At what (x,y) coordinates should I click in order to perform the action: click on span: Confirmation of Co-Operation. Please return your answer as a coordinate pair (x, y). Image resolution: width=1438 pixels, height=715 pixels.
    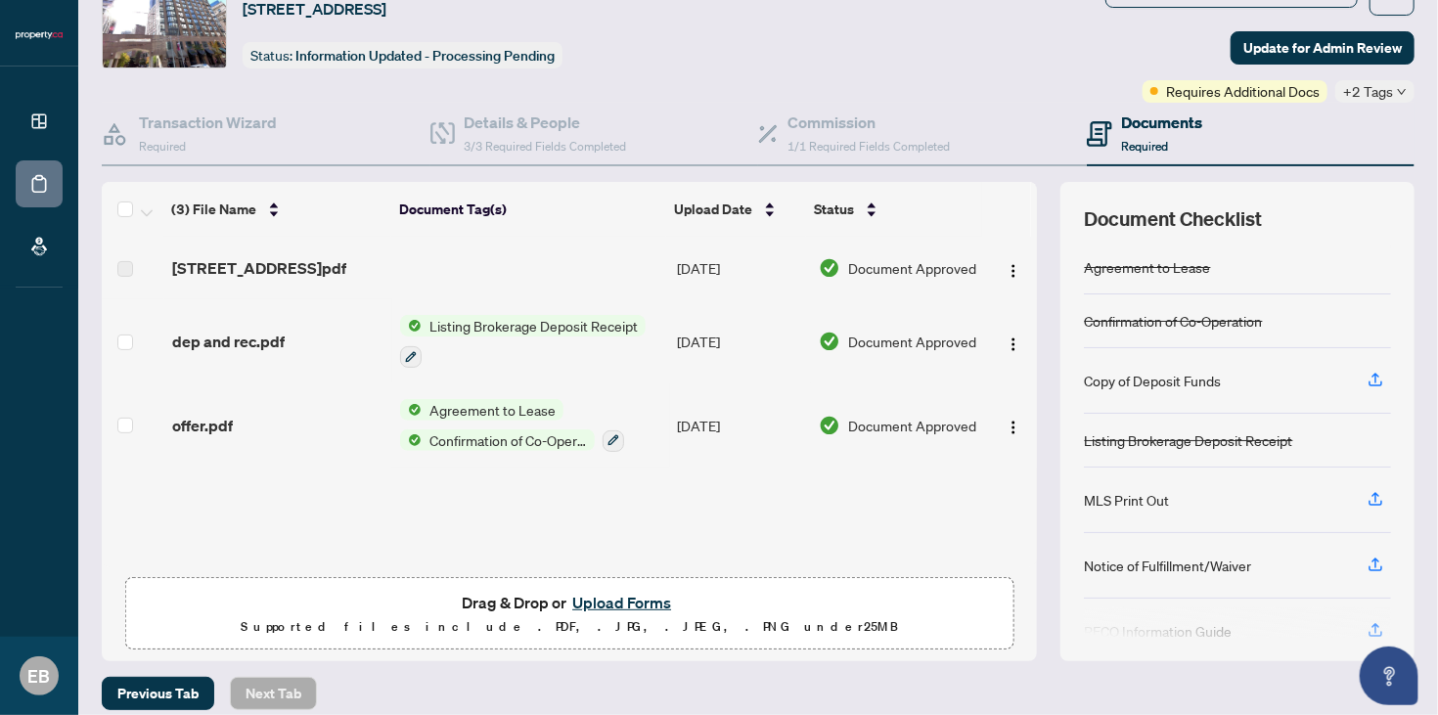
    Looking at the image, I should click on (508, 440).